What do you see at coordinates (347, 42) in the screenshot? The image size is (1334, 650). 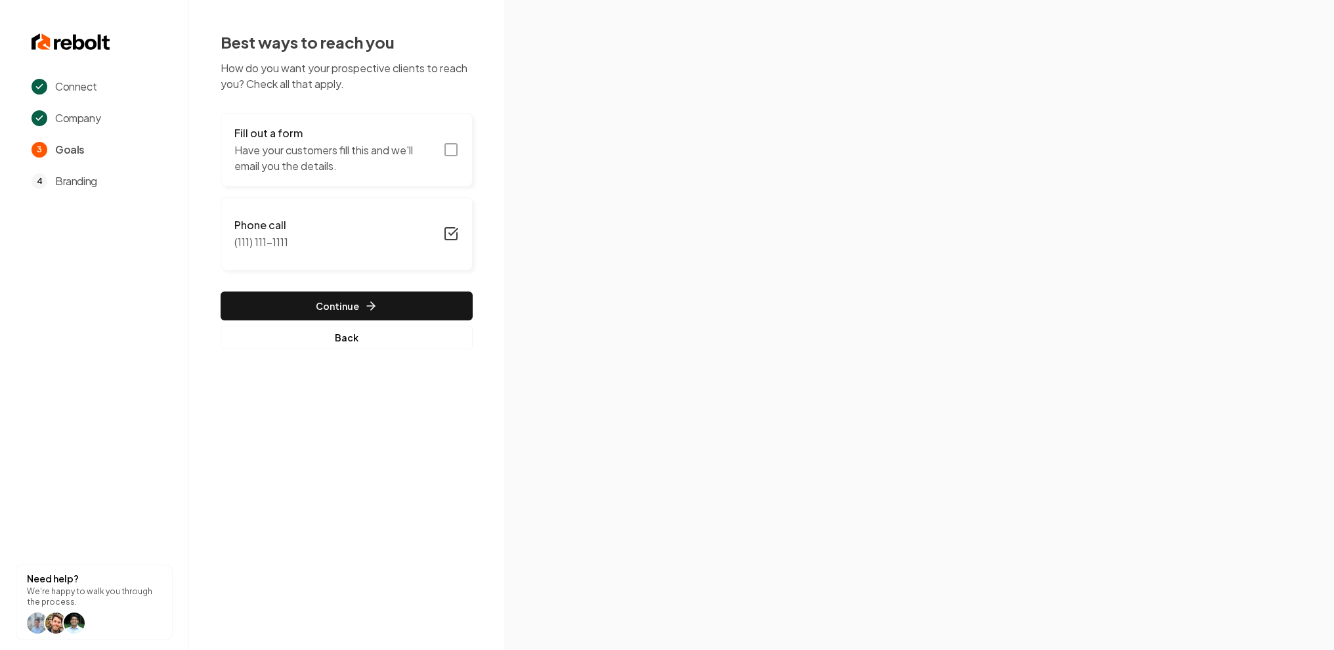 I see `h2: Best ways to reach you` at bounding box center [347, 42].